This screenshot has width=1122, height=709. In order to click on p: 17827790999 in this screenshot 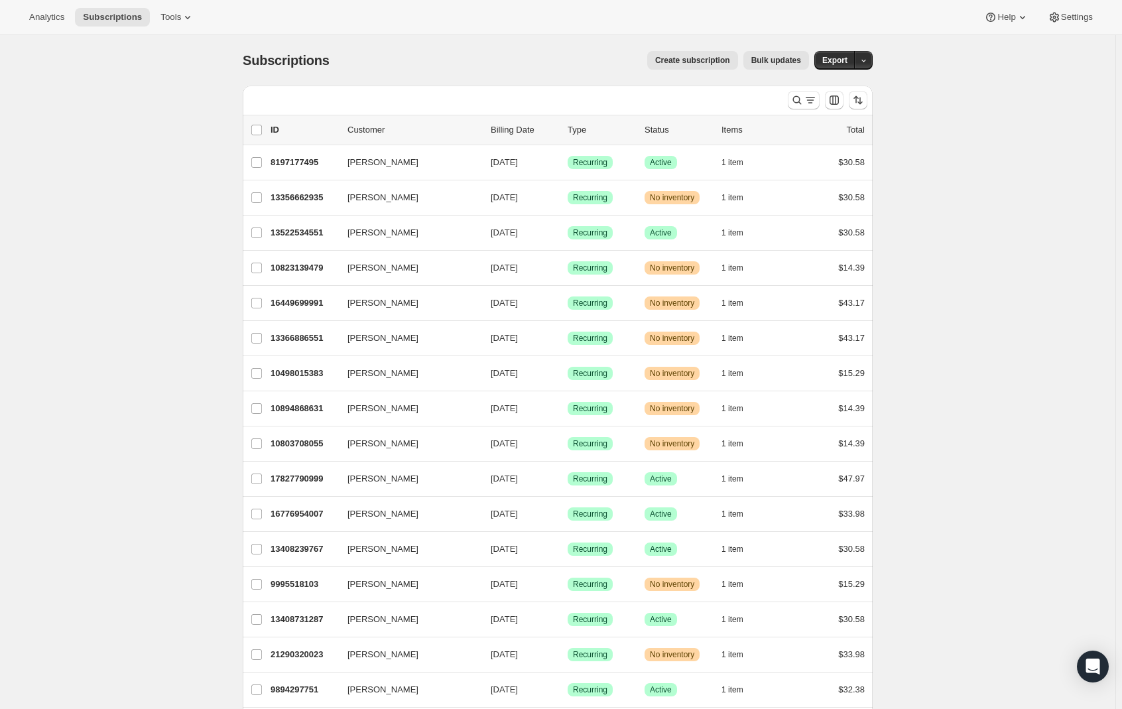, I will do `click(304, 479)`.